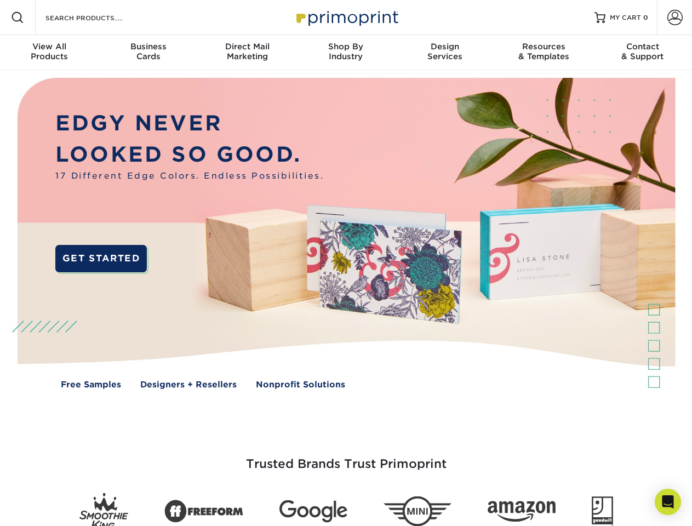  What do you see at coordinates (625, 18) in the screenshot?
I see `span: MY CART` at bounding box center [625, 18].